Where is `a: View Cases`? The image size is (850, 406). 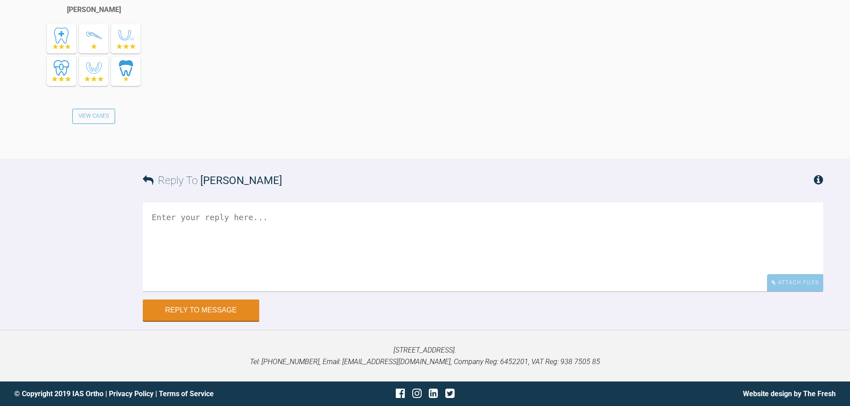
a: View Cases is located at coordinates (94, 116).